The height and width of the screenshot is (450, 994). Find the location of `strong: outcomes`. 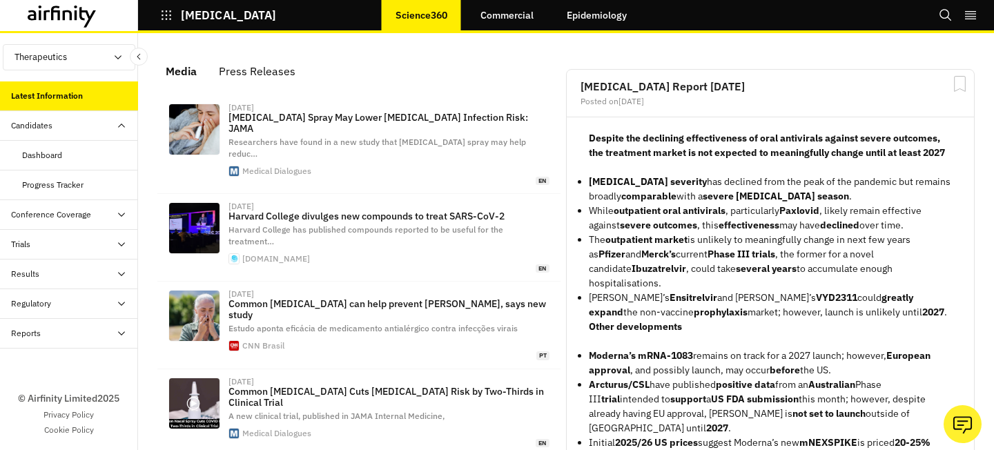

strong: outcomes is located at coordinates (675, 225).